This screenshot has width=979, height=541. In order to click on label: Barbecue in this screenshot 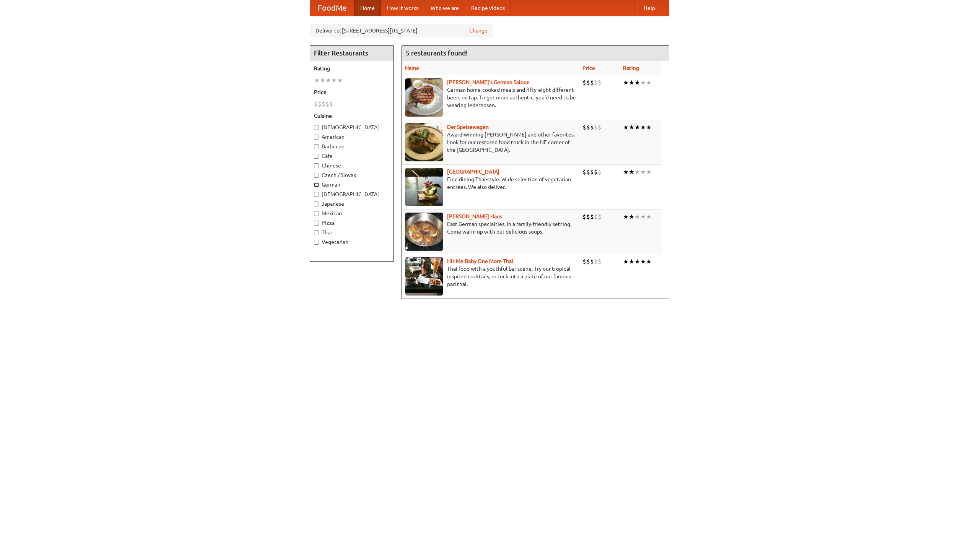, I will do `click(352, 146)`.